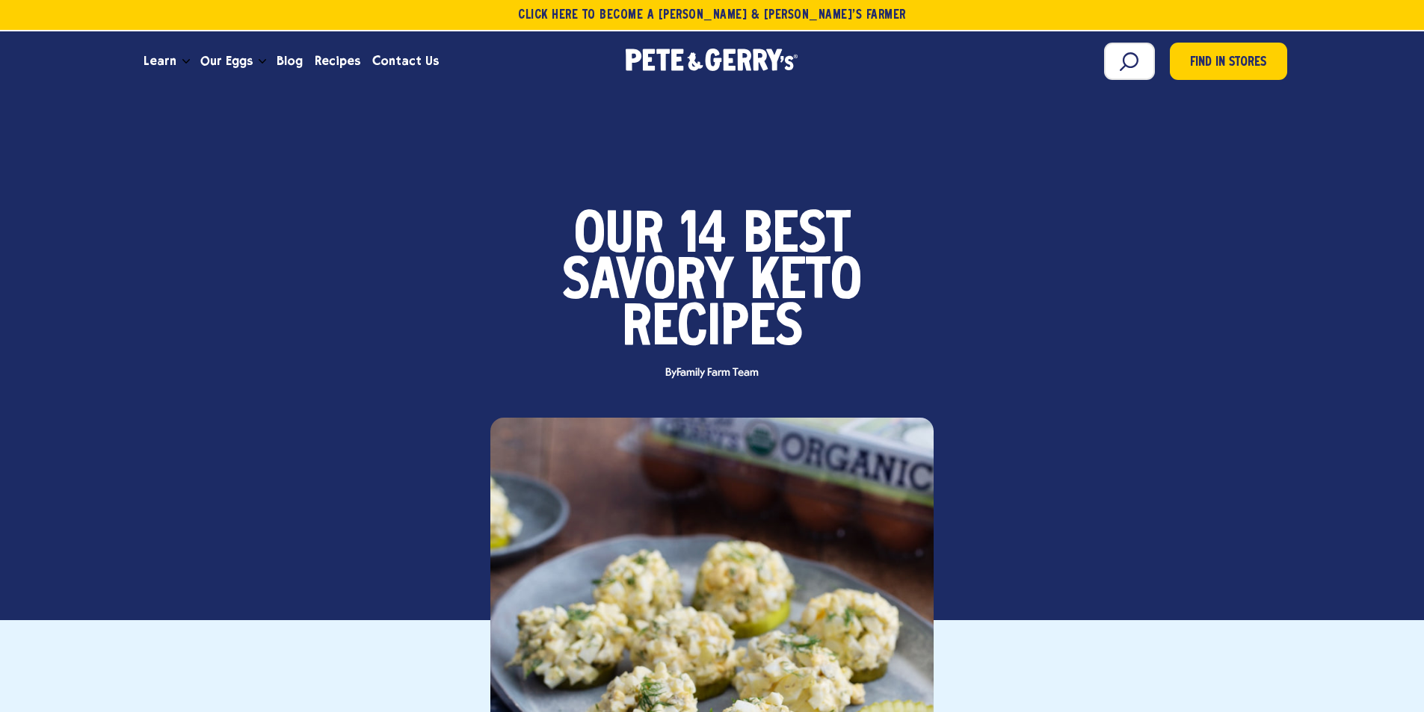  What do you see at coordinates (712, 373) in the screenshot?
I see `span: By` at bounding box center [712, 373].